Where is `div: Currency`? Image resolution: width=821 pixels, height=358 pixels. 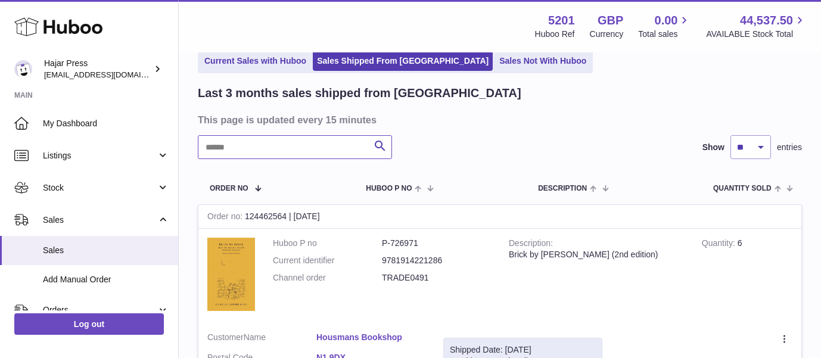 div: Currency is located at coordinates (607, 34).